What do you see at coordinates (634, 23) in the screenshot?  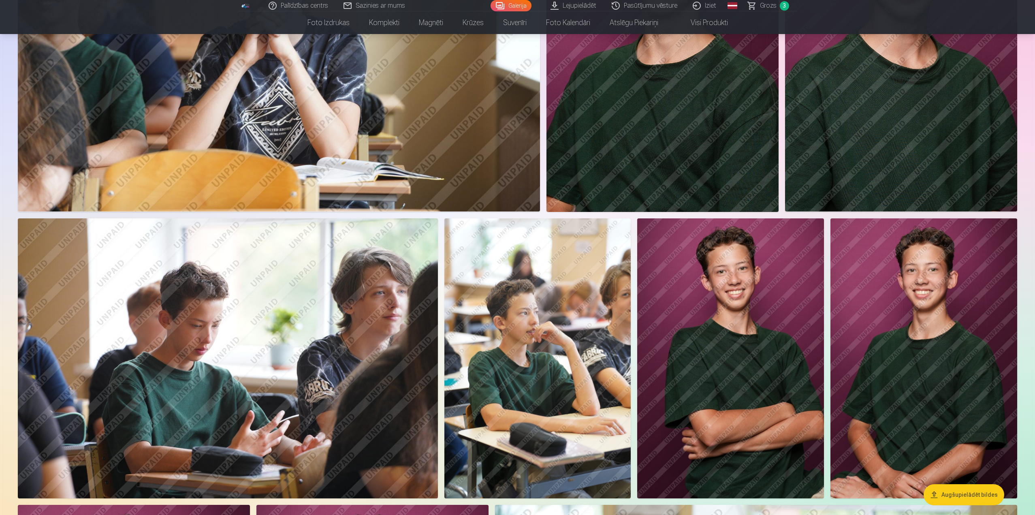 I see `a: Atslēgu piekariņi` at bounding box center [634, 23].